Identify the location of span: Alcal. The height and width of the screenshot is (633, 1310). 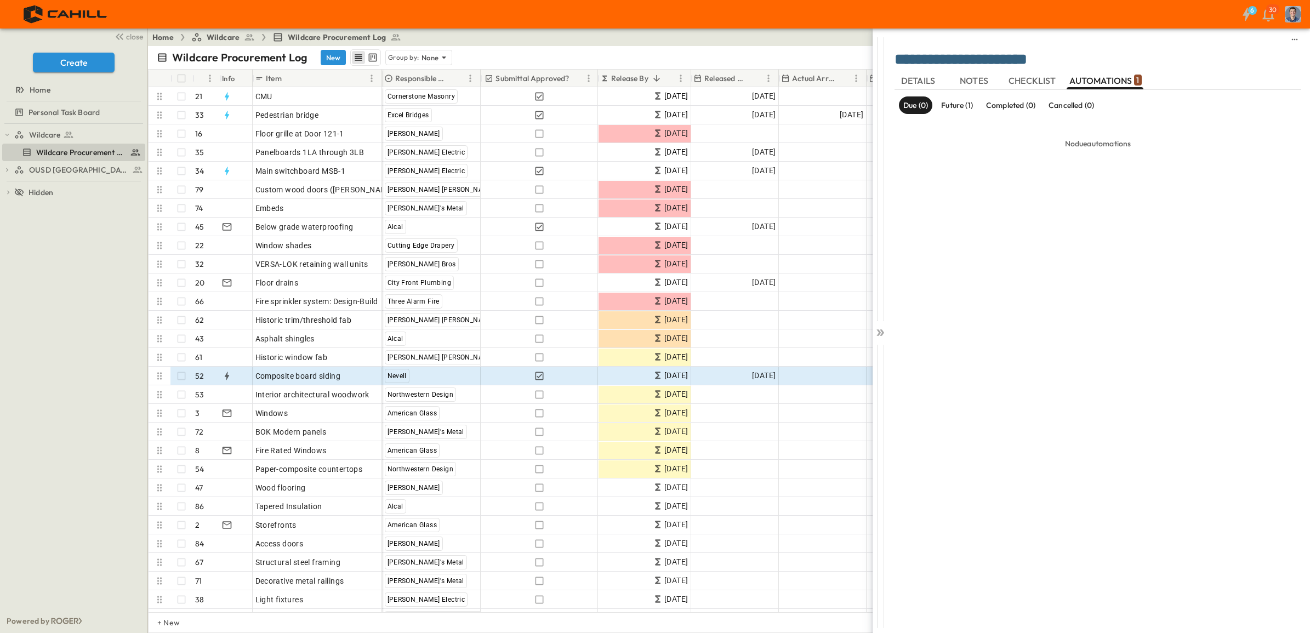
(395, 339).